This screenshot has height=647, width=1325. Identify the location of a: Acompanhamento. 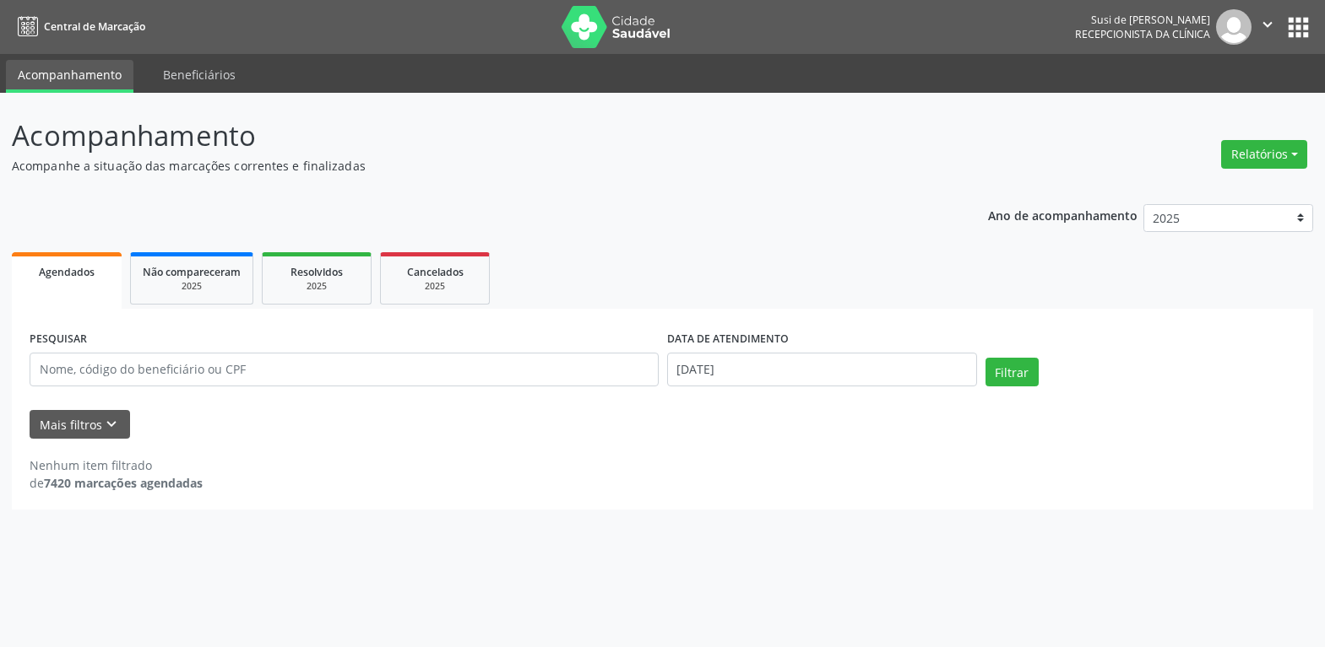
(69, 76).